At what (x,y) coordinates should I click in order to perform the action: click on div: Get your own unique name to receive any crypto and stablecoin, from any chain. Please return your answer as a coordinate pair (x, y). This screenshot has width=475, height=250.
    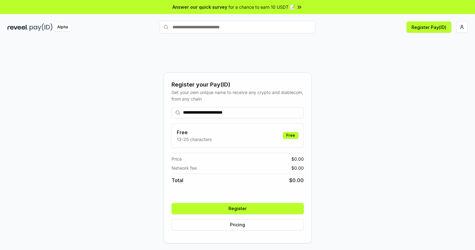
    Looking at the image, I should click on (237, 96).